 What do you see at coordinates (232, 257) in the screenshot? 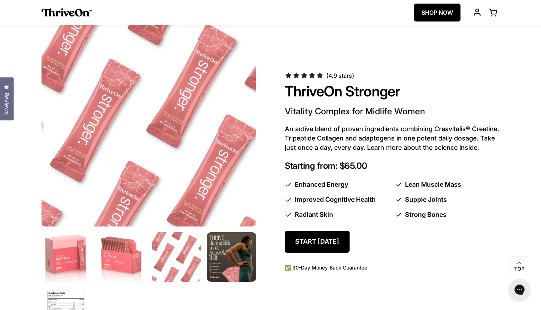
I see `img: ThriveOn Stronger` at bounding box center [232, 257].